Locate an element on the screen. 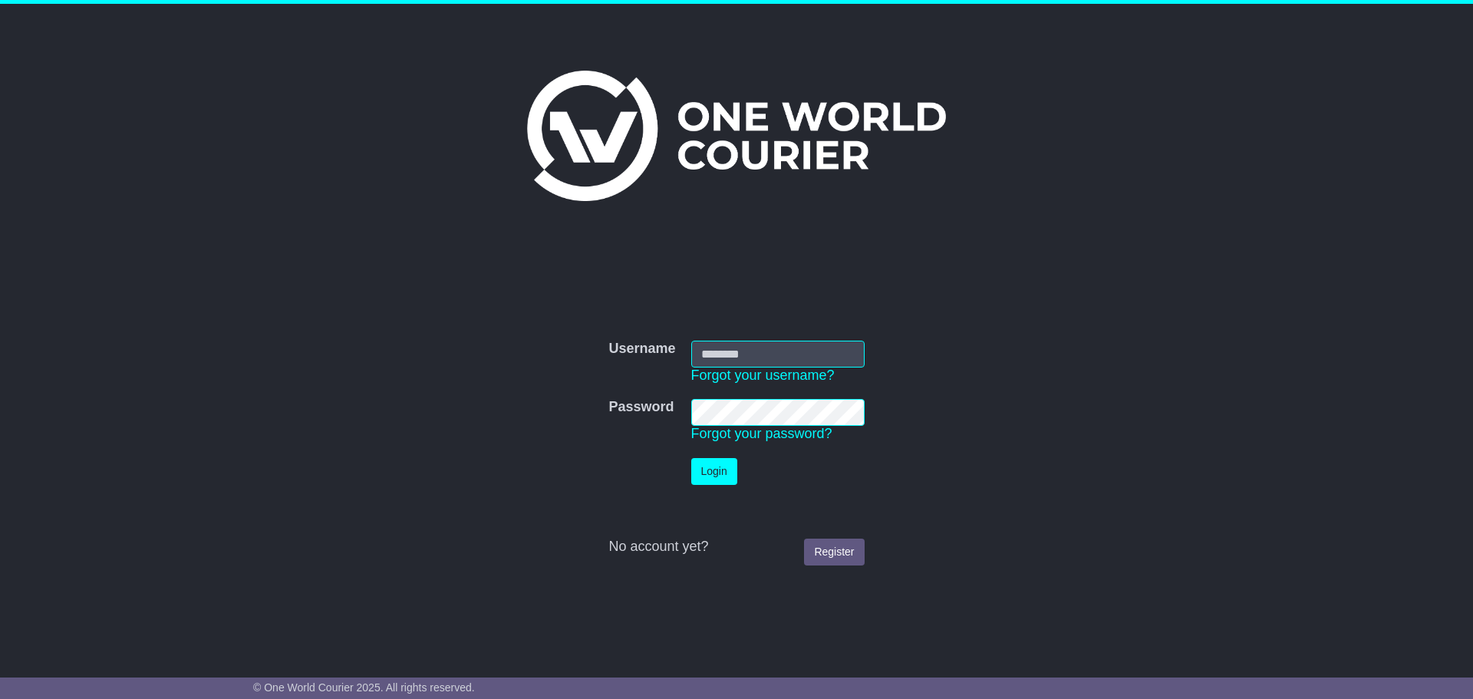 The height and width of the screenshot is (699, 1473). div: No account yet? is located at coordinates (736, 547).